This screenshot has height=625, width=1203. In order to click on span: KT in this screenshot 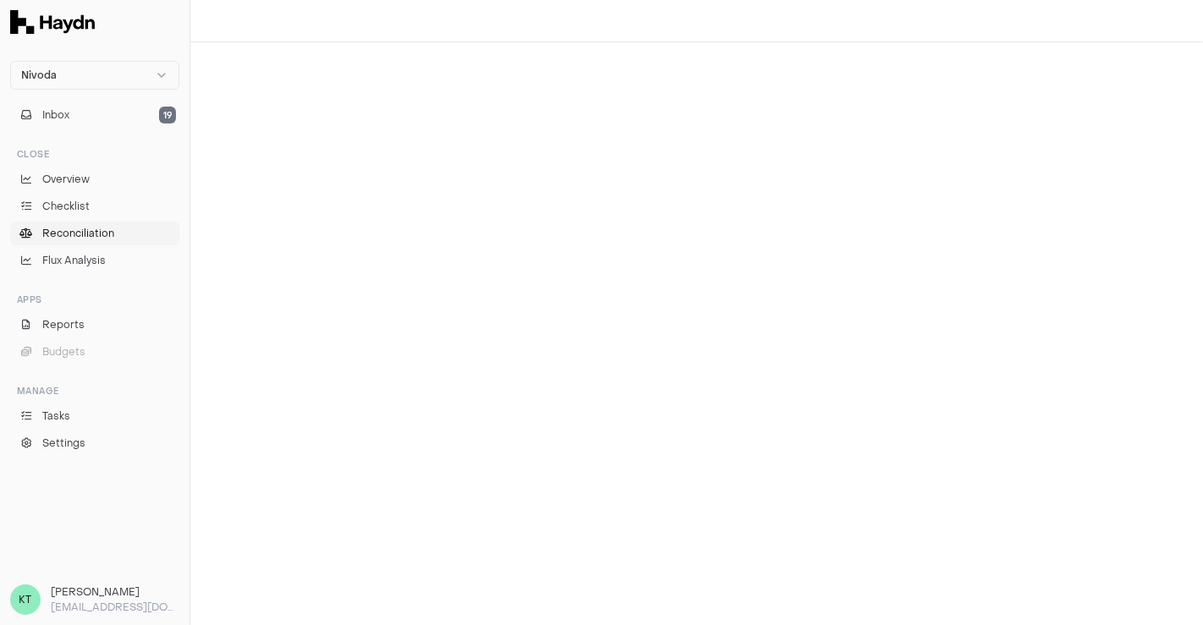, I will do `click(25, 600)`.